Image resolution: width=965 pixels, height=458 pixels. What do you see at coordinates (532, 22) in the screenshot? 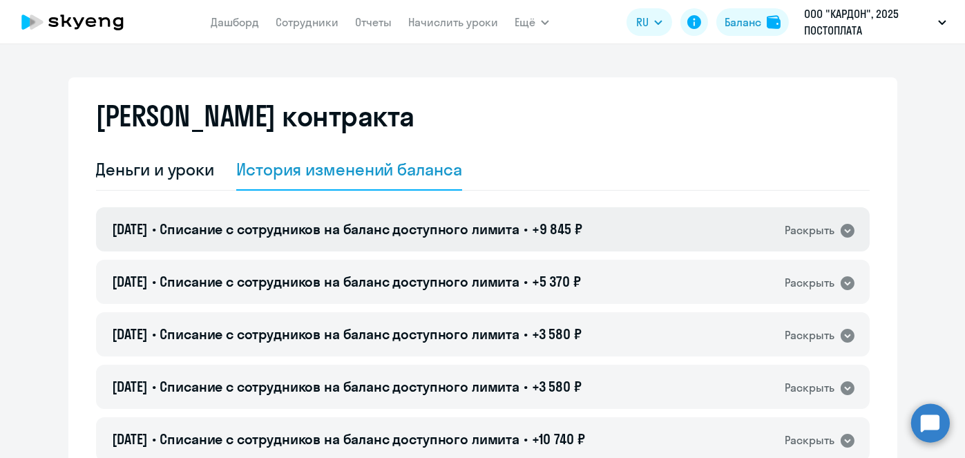
I see `button: Ещё` at bounding box center [532, 22].